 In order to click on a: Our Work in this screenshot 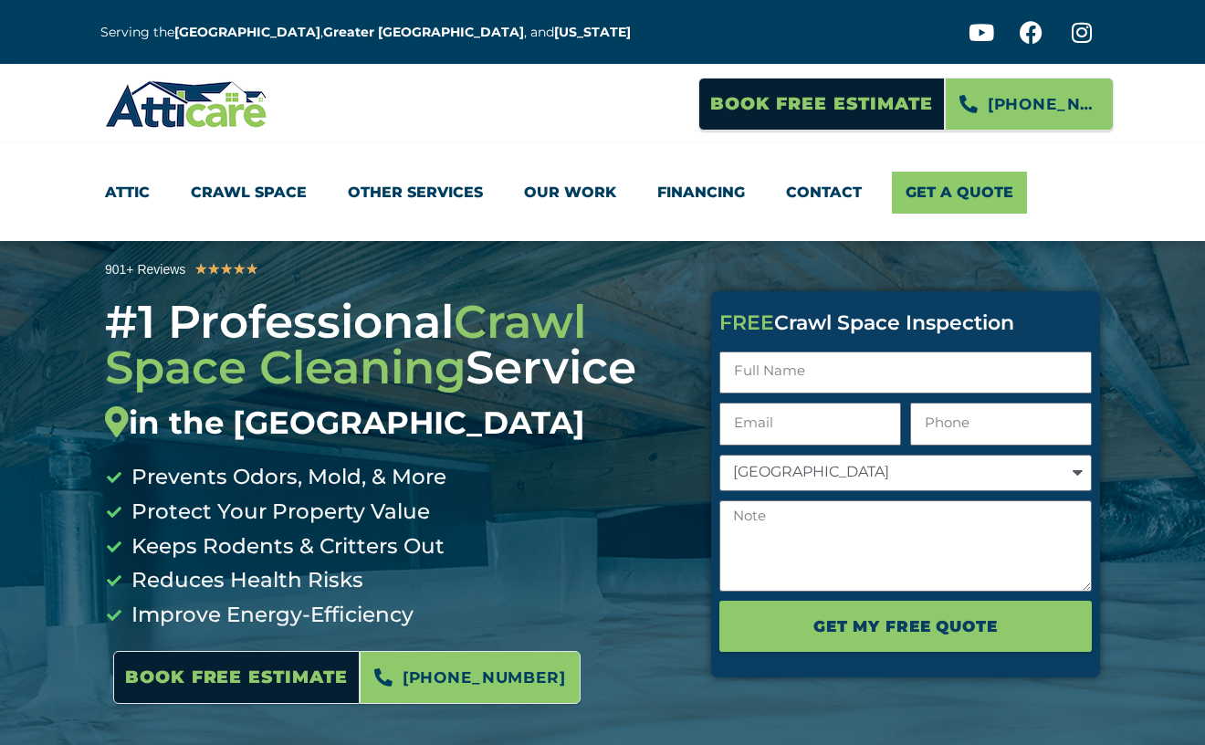, I will do `click(570, 193)`.